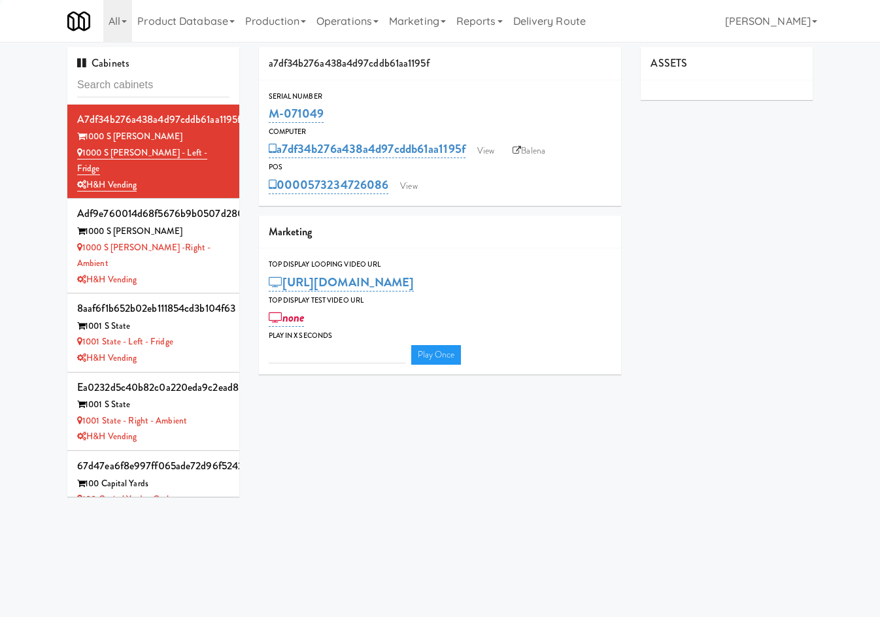 The height and width of the screenshot is (617, 880). What do you see at coordinates (436, 355) in the screenshot?
I see `a: Play Once` at bounding box center [436, 355].